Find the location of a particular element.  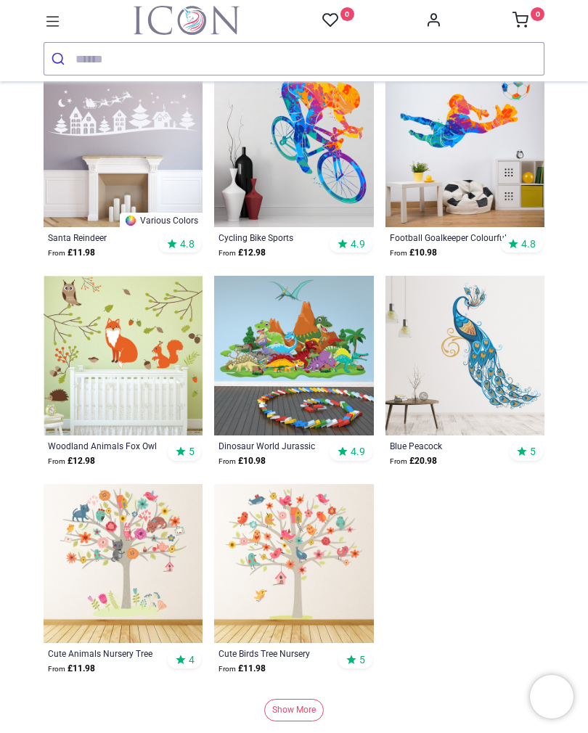

img: Cycling Bike Sports Wall Sticker is located at coordinates (293, 147).